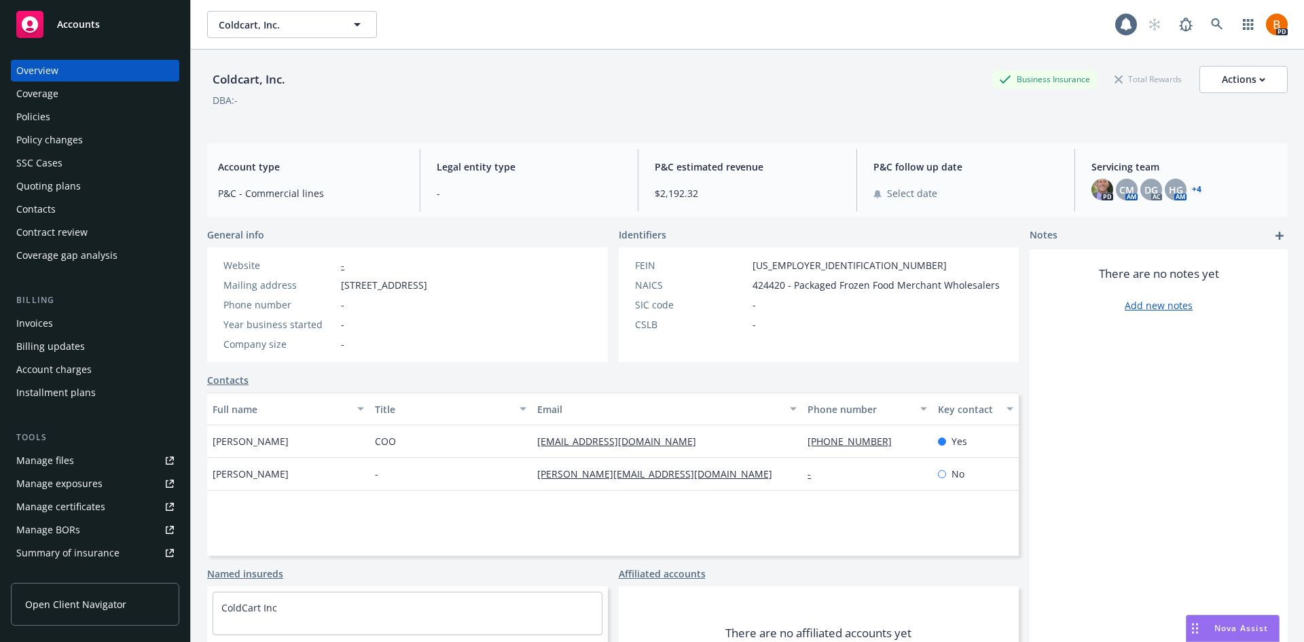 Image resolution: width=1304 pixels, height=642 pixels. I want to click on a: Coverage, so click(95, 94).